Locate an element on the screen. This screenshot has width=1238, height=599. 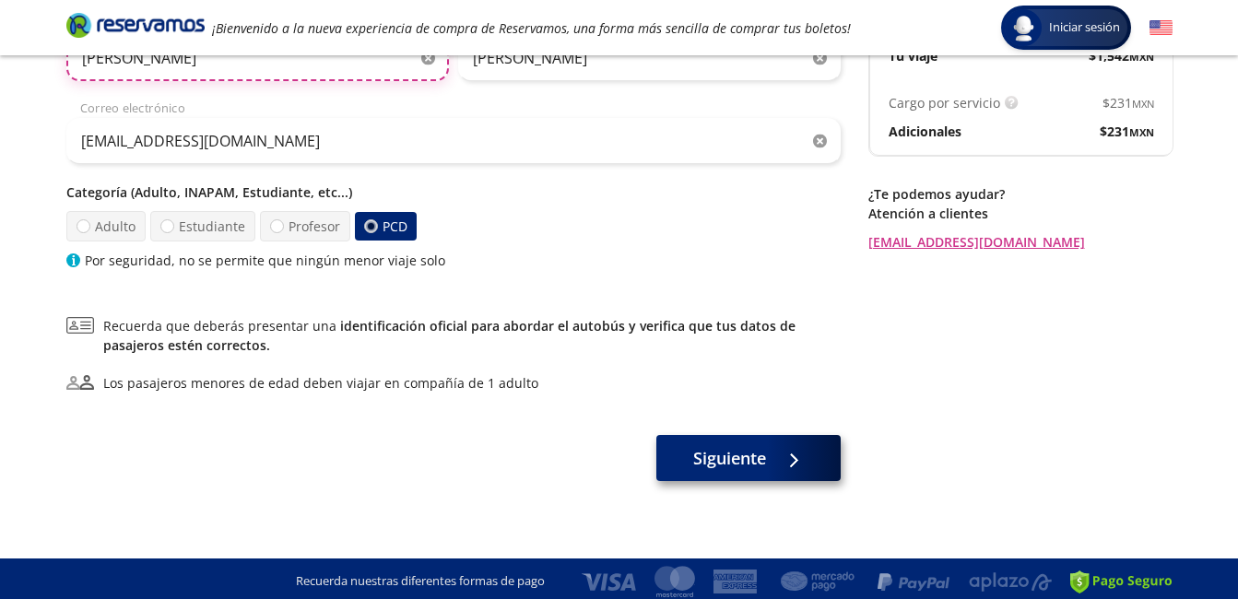
label: Adulto is located at coordinates (105, 226).